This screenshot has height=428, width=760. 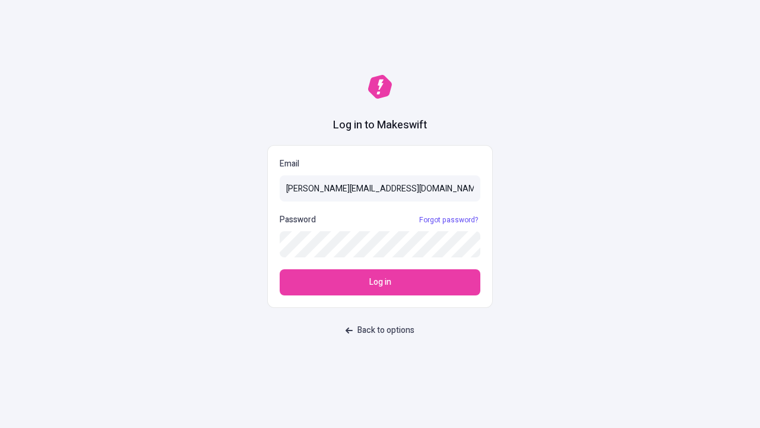 What do you see at coordinates (380, 188) in the screenshot?
I see `input: Email` at bounding box center [380, 188].